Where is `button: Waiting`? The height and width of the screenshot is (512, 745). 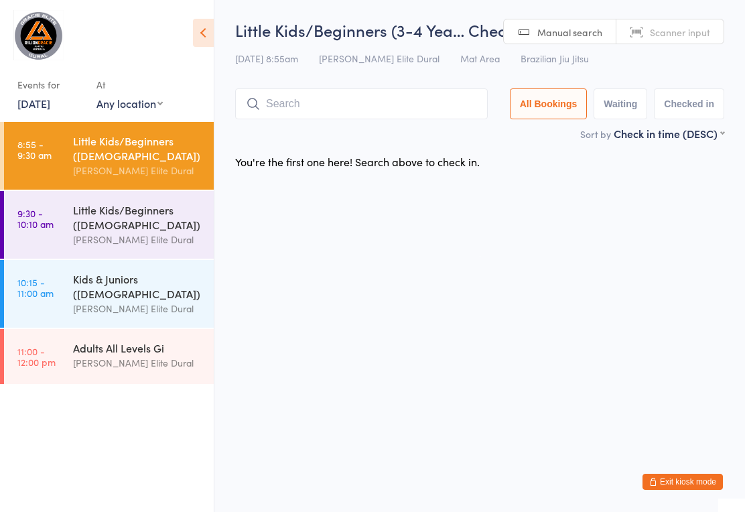 button: Waiting is located at coordinates (620, 104).